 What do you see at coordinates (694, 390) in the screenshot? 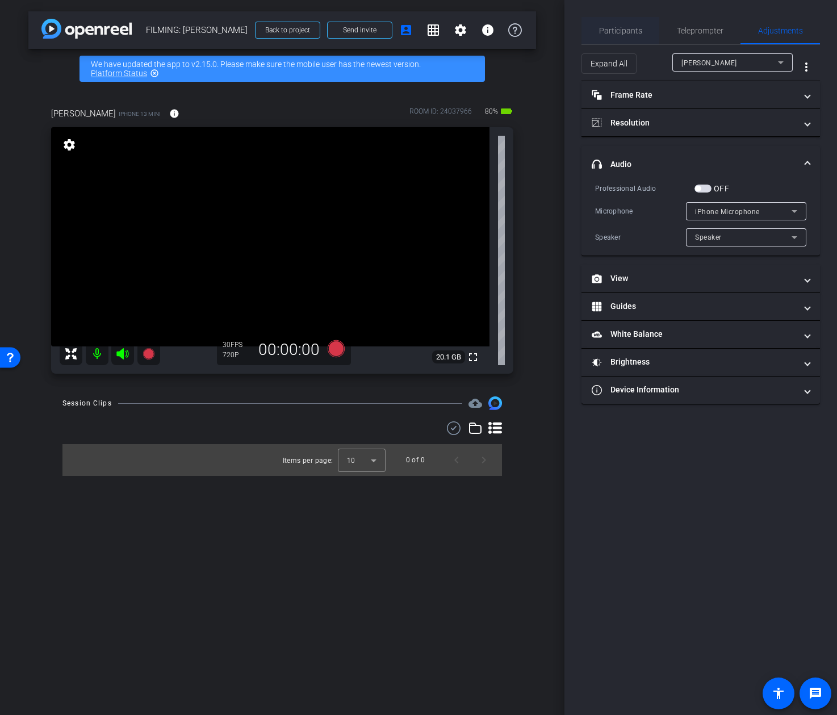
I see `mat-panel-title: Device Information` at bounding box center [694, 390].